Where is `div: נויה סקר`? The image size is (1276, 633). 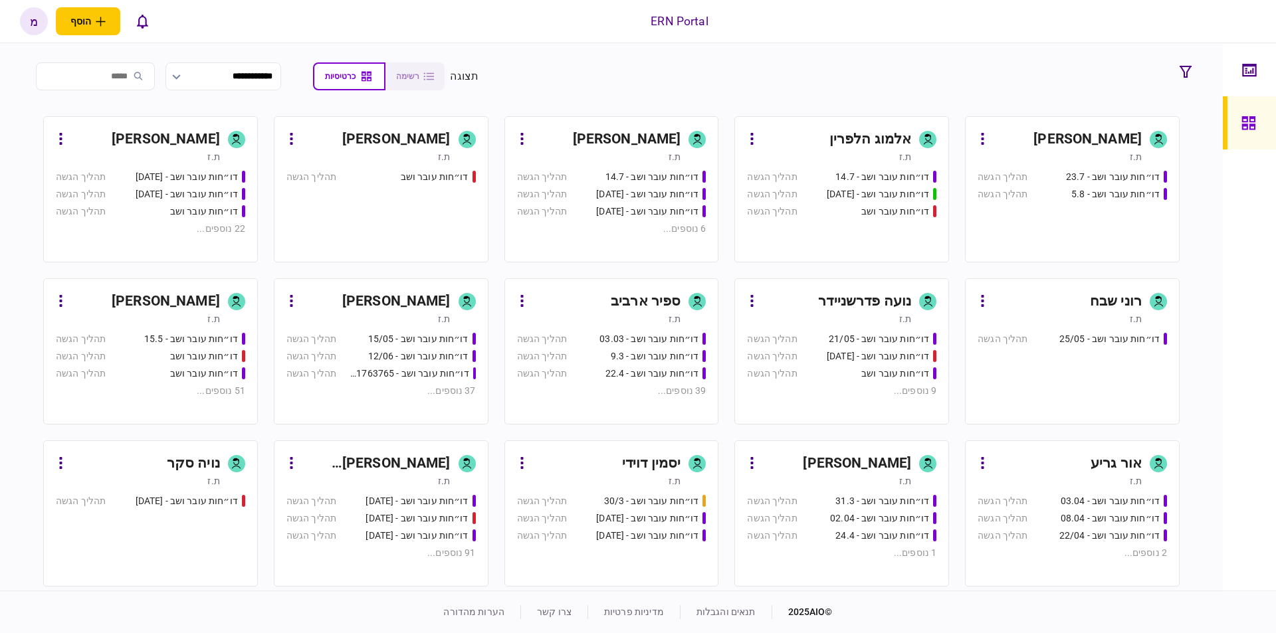 div: נויה סקר is located at coordinates (193, 464).